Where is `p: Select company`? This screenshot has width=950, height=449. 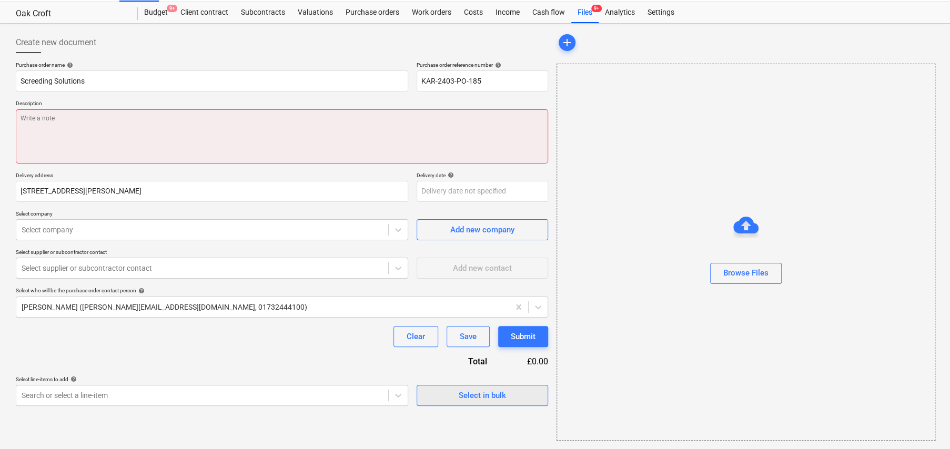
p: Select company is located at coordinates (212, 215).